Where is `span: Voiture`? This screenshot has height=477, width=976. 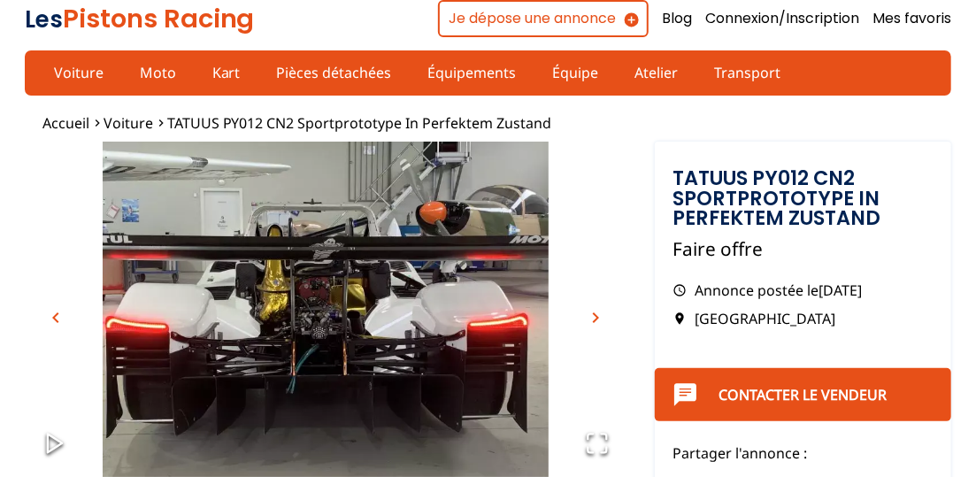 span: Voiture is located at coordinates (128, 123).